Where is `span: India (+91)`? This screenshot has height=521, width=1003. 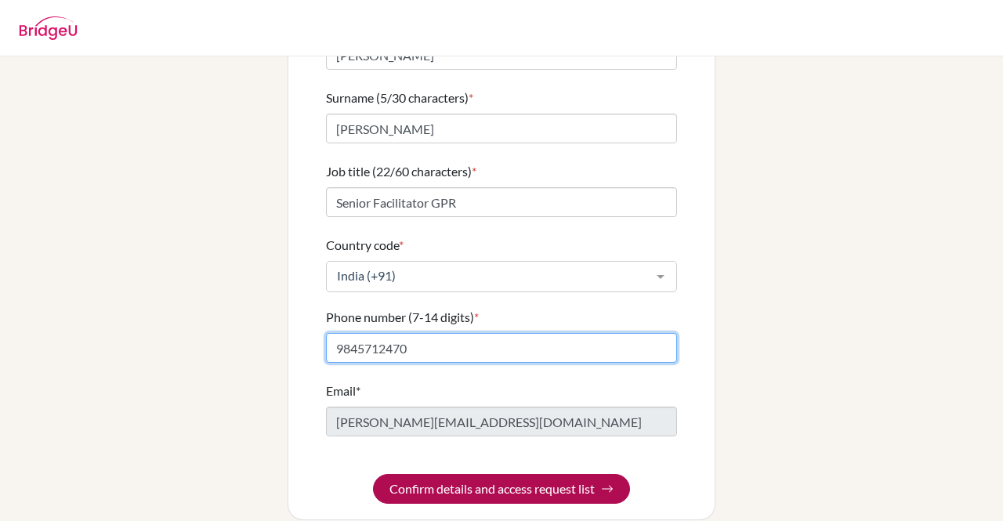
span: India (+91) is located at coordinates (489, 276).